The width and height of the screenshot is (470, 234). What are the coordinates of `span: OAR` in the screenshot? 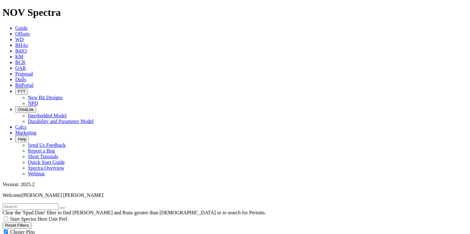 It's located at (21, 68).